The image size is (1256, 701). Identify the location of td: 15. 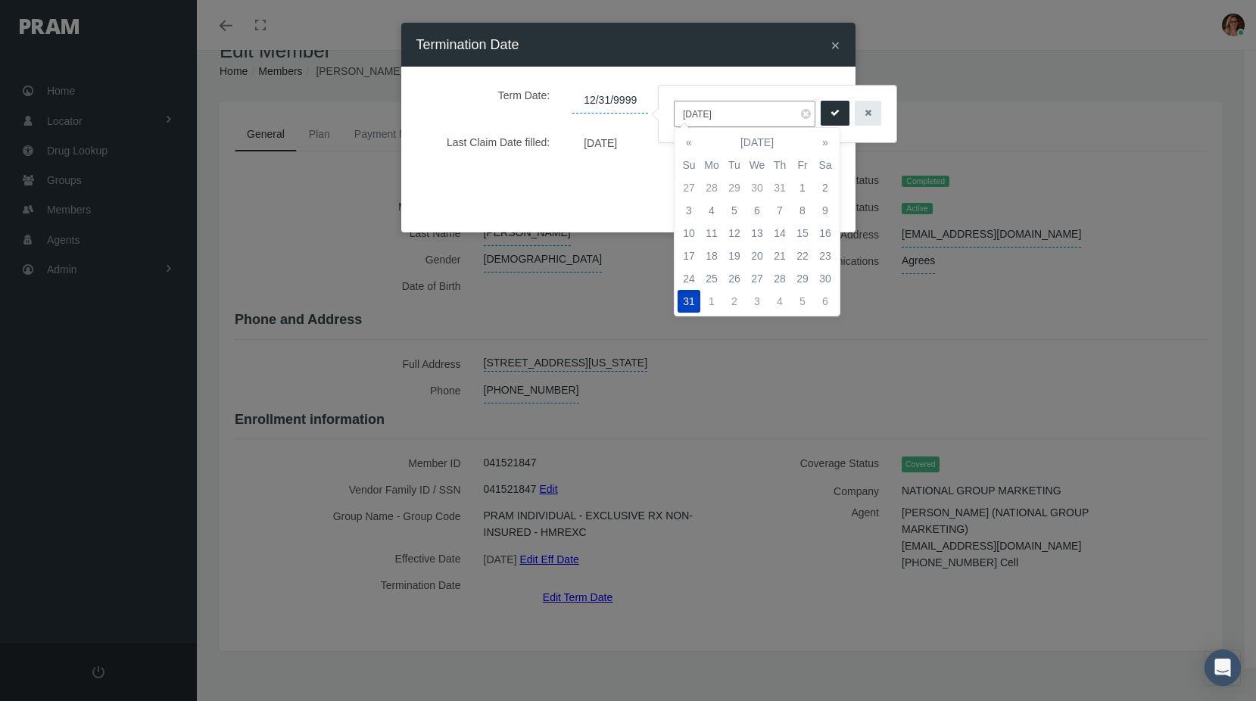
(803, 233).